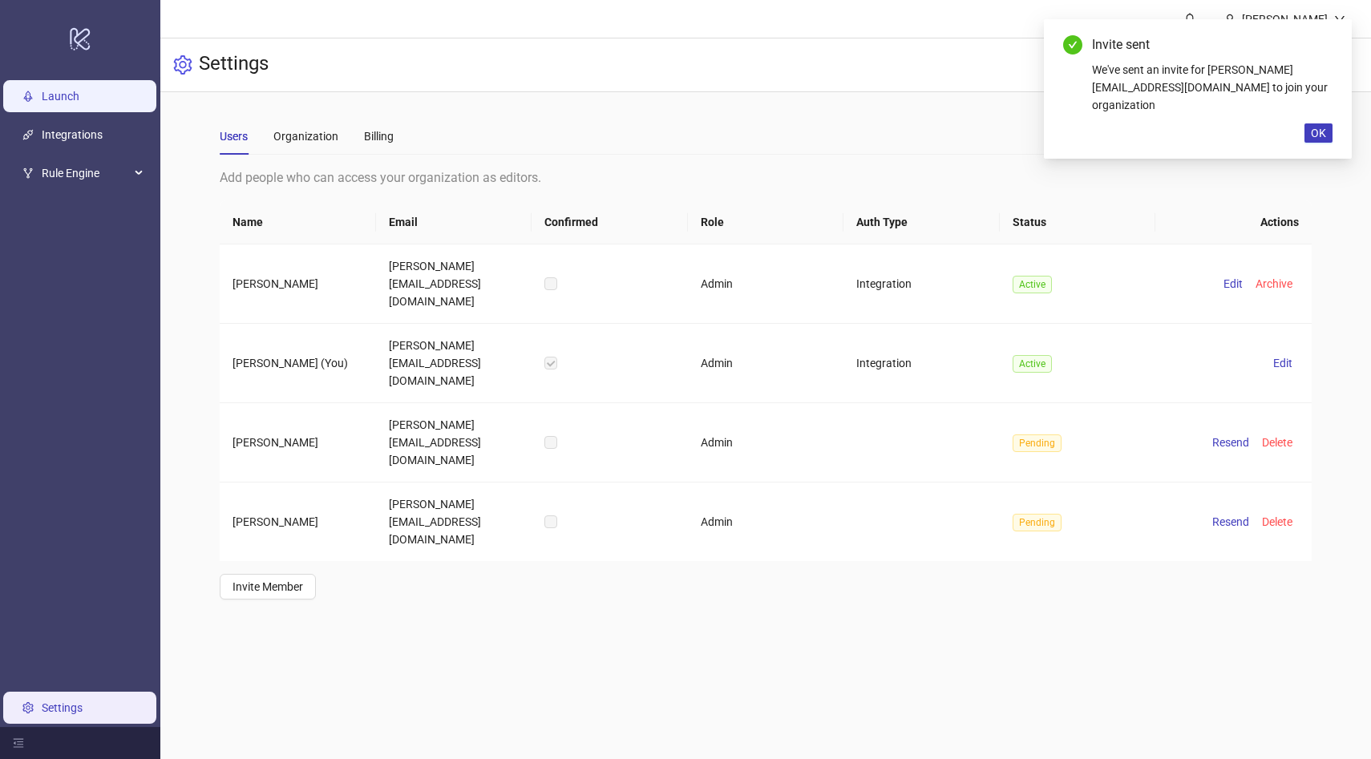 Image resolution: width=1371 pixels, height=759 pixels. What do you see at coordinates (1190, 18) in the screenshot?
I see `span: bell` at bounding box center [1190, 18].